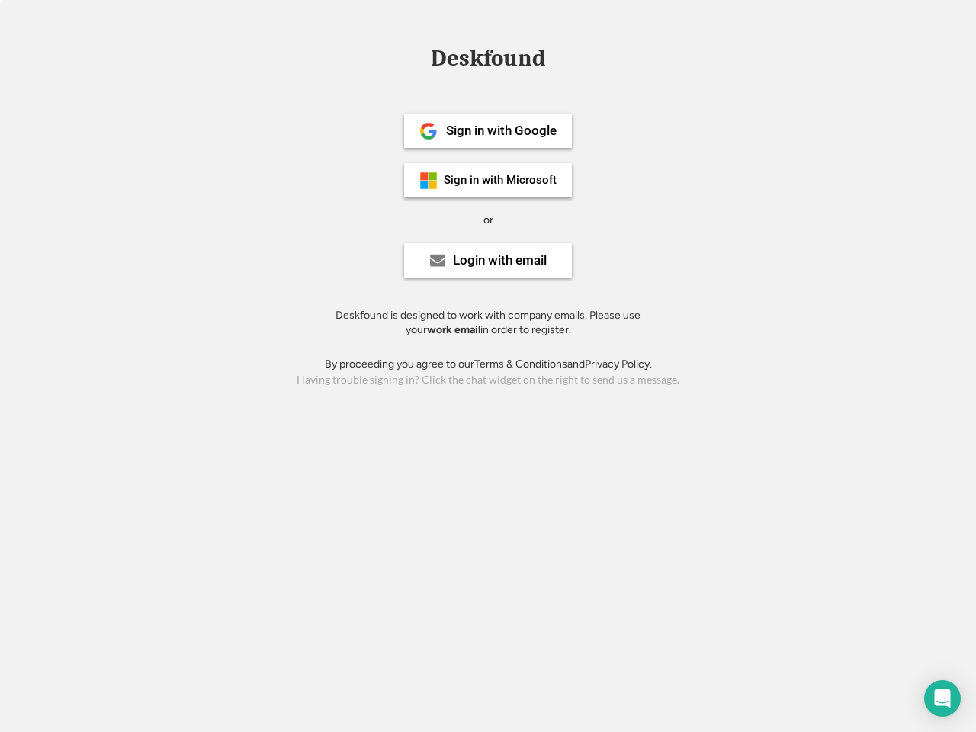  Describe the element at coordinates (619, 364) in the screenshot. I see `a: Privacy Policy.` at that location.